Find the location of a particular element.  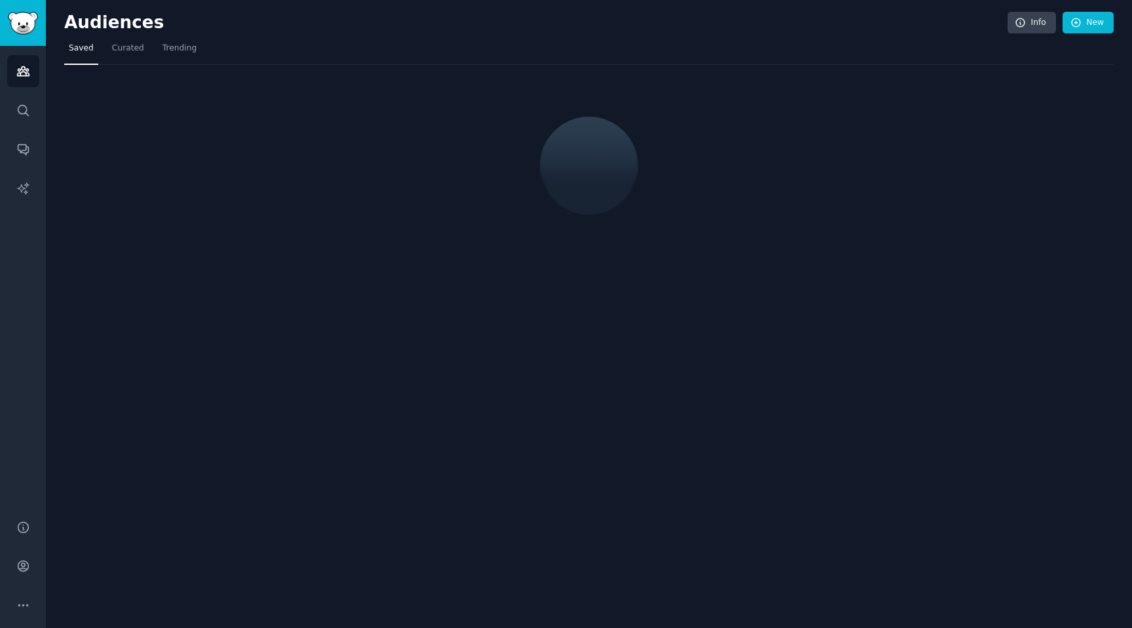

a: Curated is located at coordinates (128, 51).